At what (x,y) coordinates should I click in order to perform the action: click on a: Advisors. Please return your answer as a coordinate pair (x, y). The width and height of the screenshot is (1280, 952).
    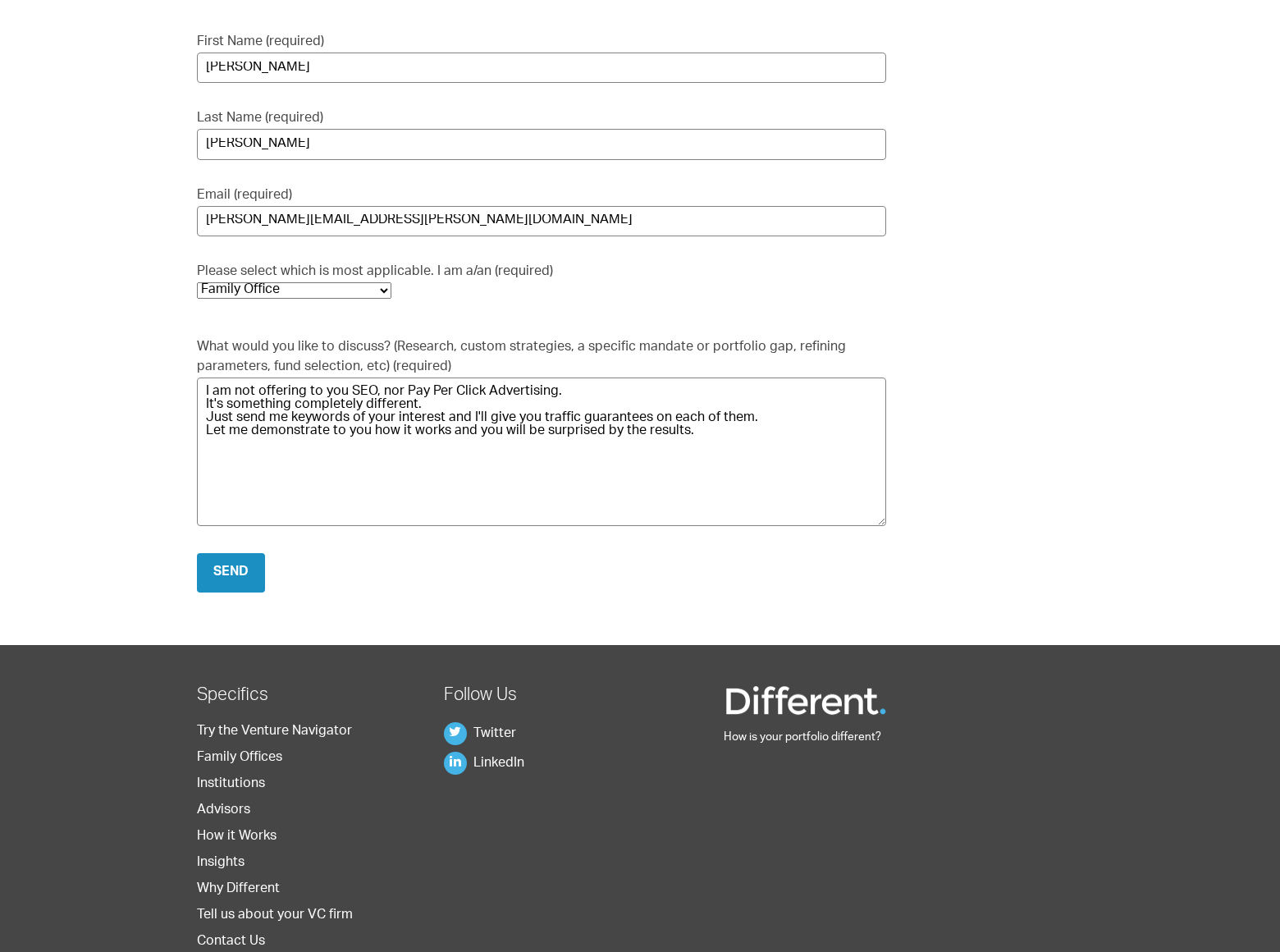
    Looking at the image, I should click on (223, 811).